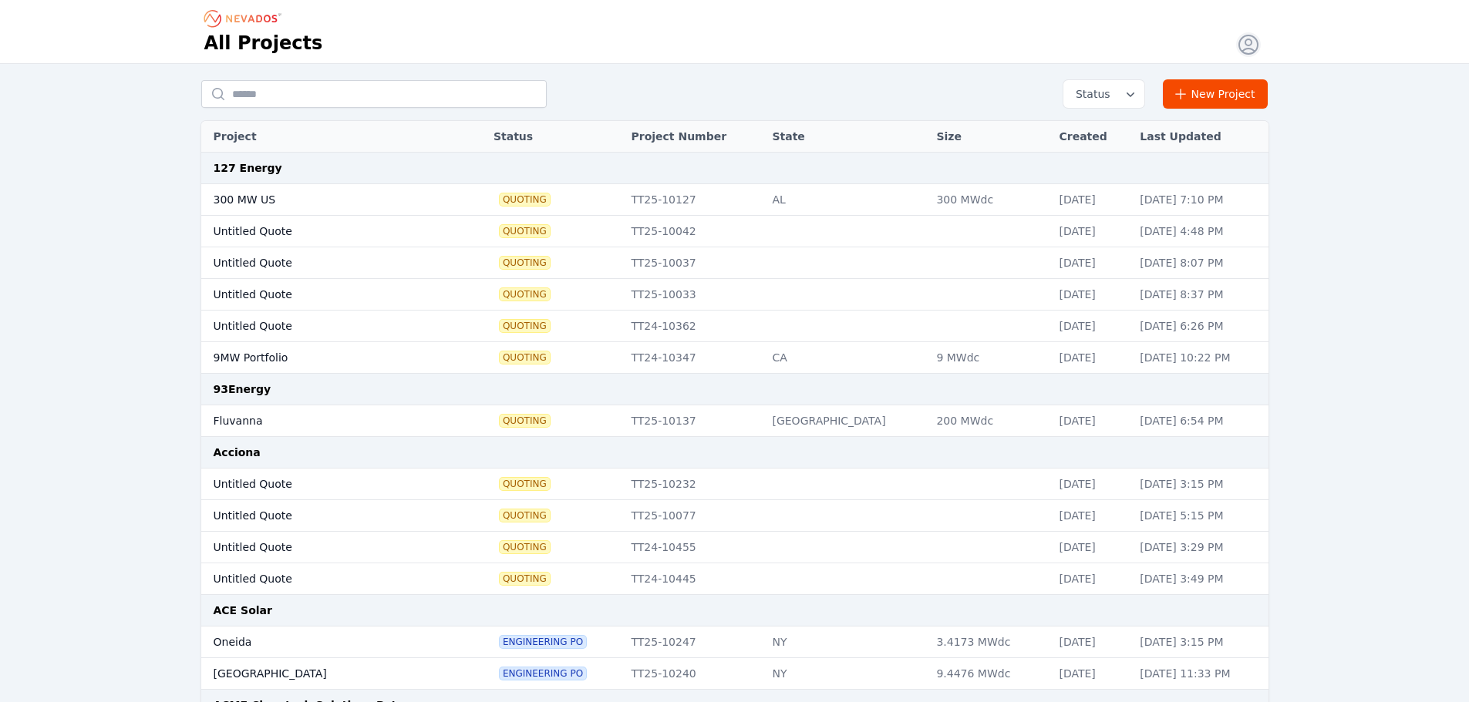  Describe the element at coordinates (264, 43) in the screenshot. I see `h1: All Projects` at that location.